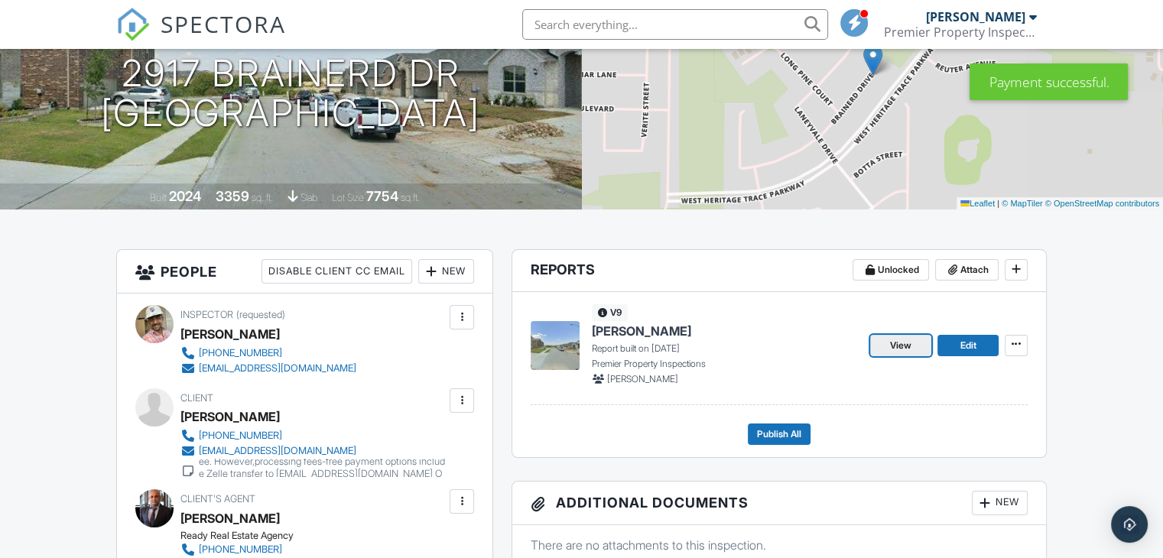  Describe the element at coordinates (304, 271) in the screenshot. I see `h3: People` at that location.